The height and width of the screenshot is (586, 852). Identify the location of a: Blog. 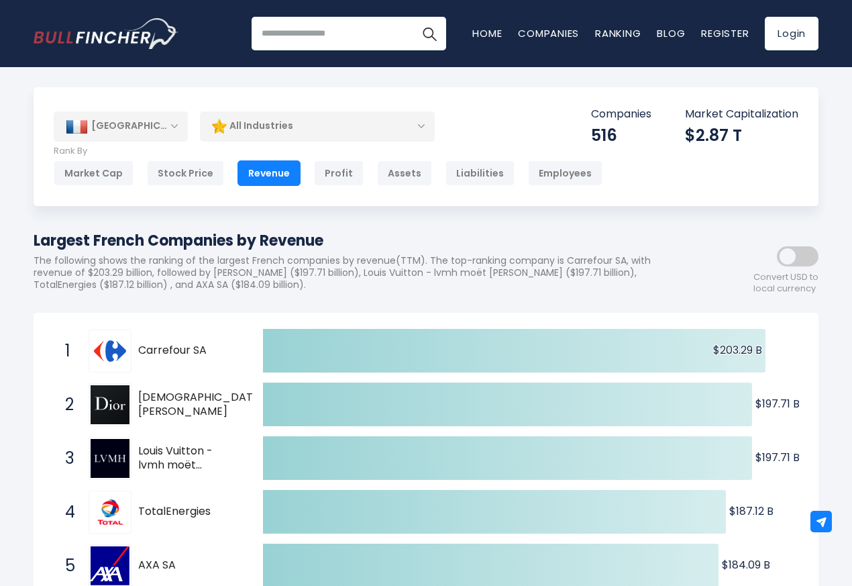
(671, 33).